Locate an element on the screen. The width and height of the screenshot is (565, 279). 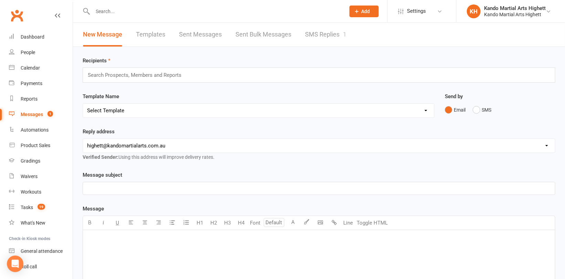
div: Waivers is located at coordinates (29, 176).